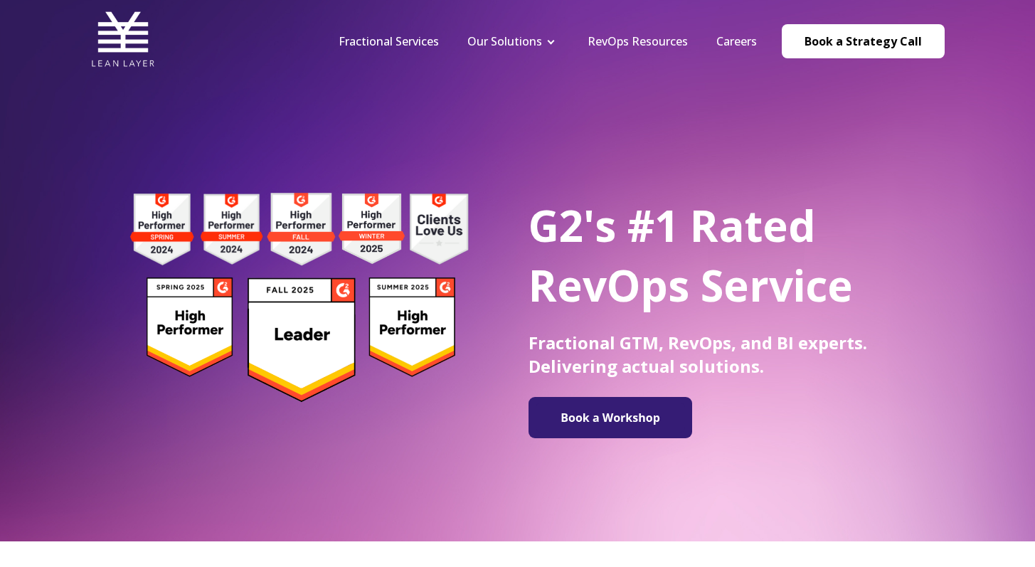 Image resolution: width=1035 pixels, height=567 pixels. I want to click on a: RevOps Resources, so click(638, 41).